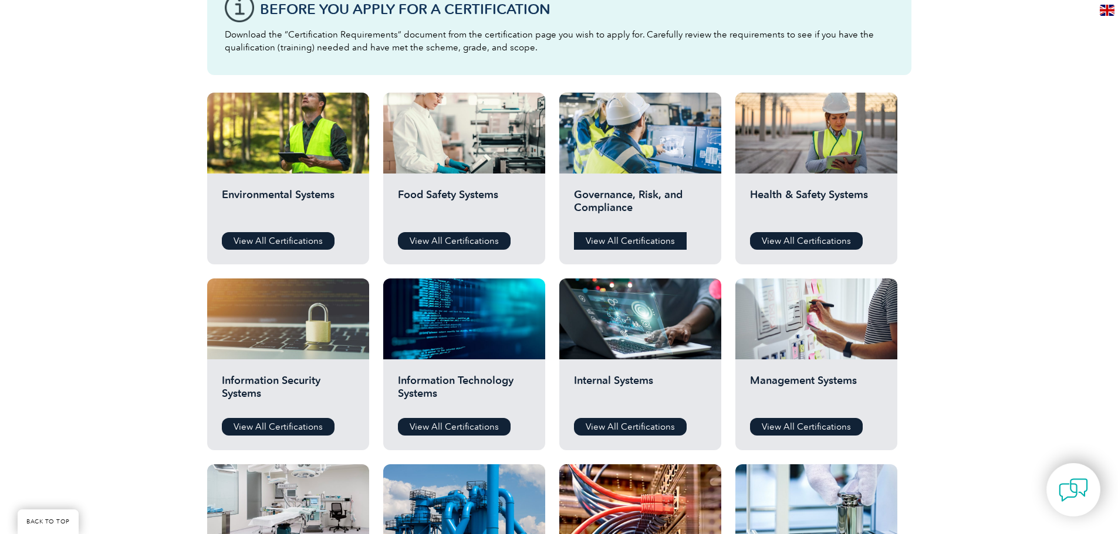  Describe the element at coordinates (288, 206) in the screenshot. I see `h2: Environmental Systems` at that location.